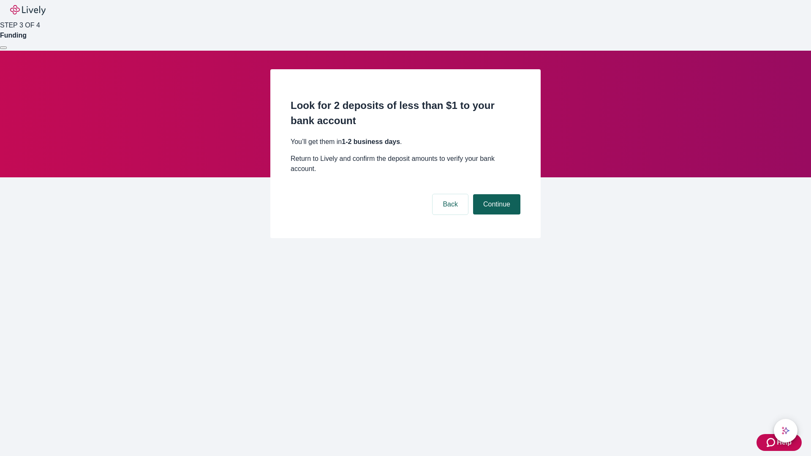 This screenshot has height=456, width=811. Describe the element at coordinates (786, 431) in the screenshot. I see `svg: Lively AI Assistant` at that location.